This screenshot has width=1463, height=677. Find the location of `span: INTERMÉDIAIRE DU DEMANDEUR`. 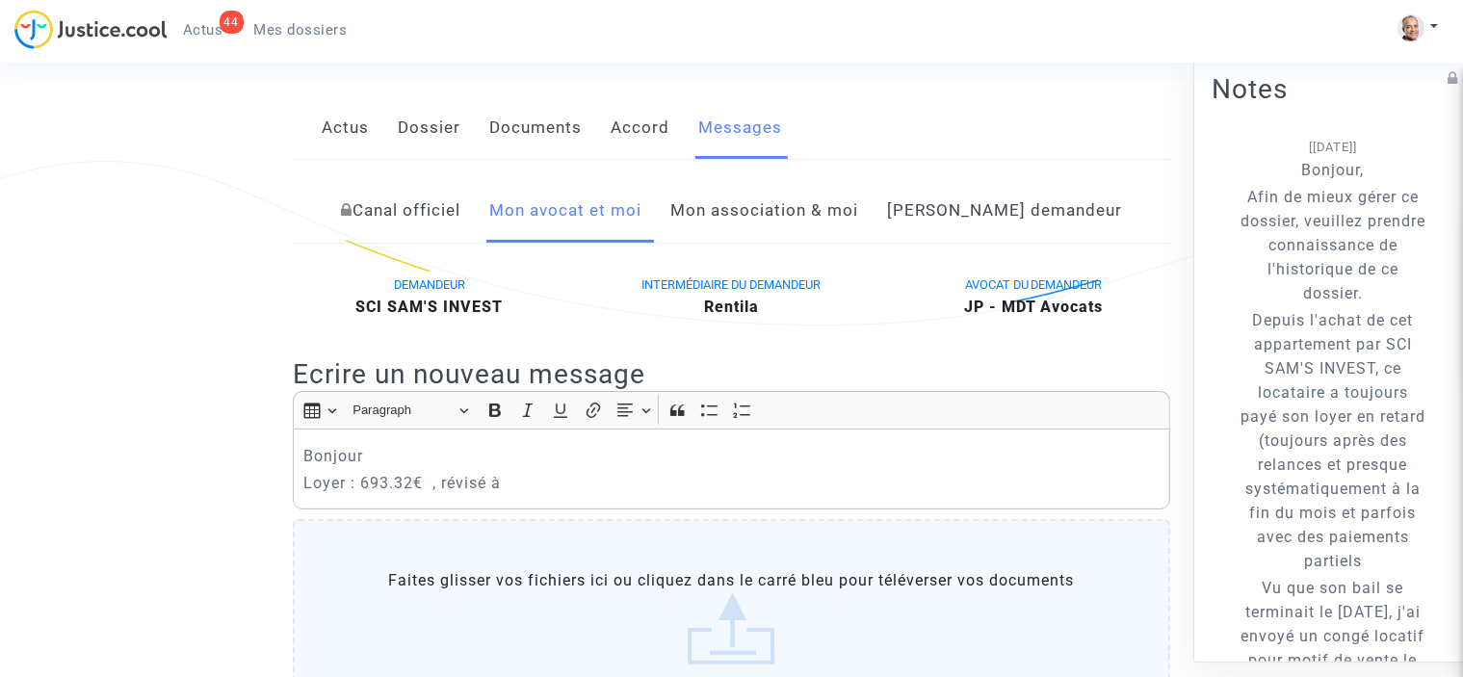

span: INTERMÉDIAIRE DU DEMANDEUR is located at coordinates (731, 284).